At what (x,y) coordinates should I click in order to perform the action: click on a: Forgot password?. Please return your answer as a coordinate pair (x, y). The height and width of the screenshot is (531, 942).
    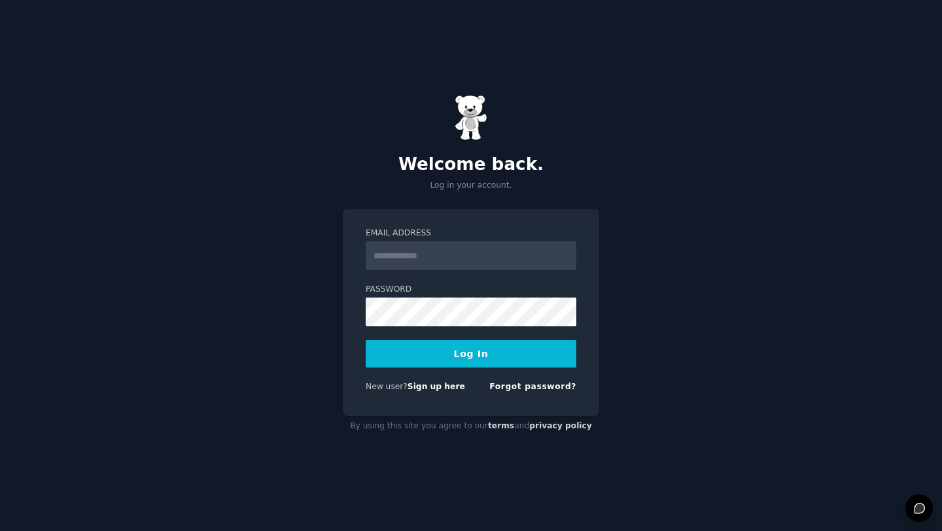
    Looking at the image, I should click on (533, 387).